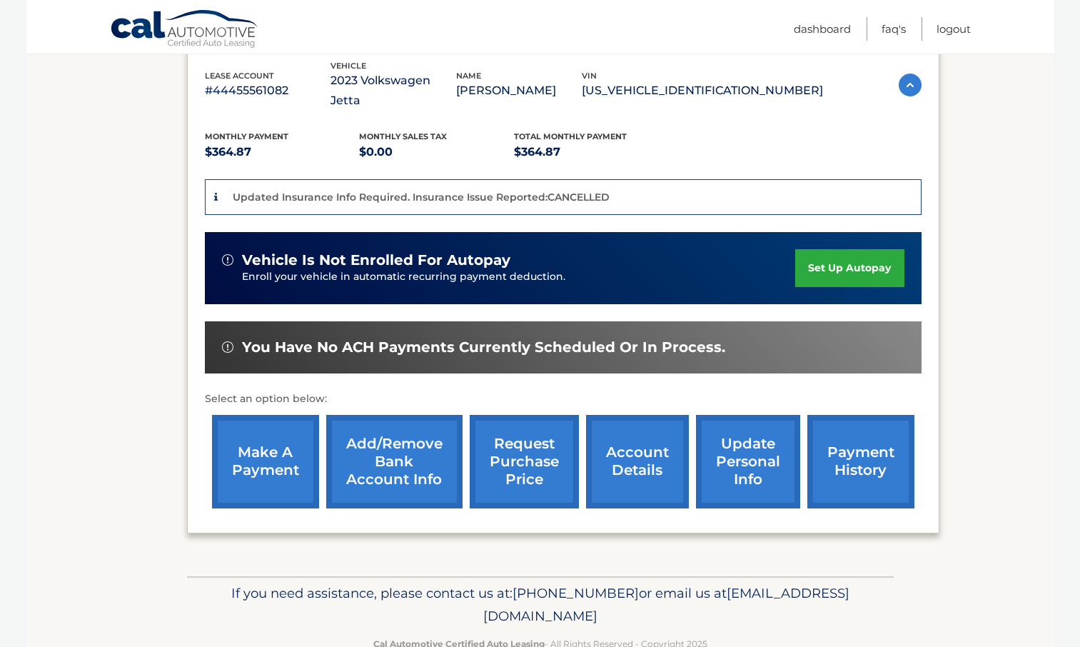  Describe the element at coordinates (563, 399) in the screenshot. I see `p: Select an option below:` at that location.